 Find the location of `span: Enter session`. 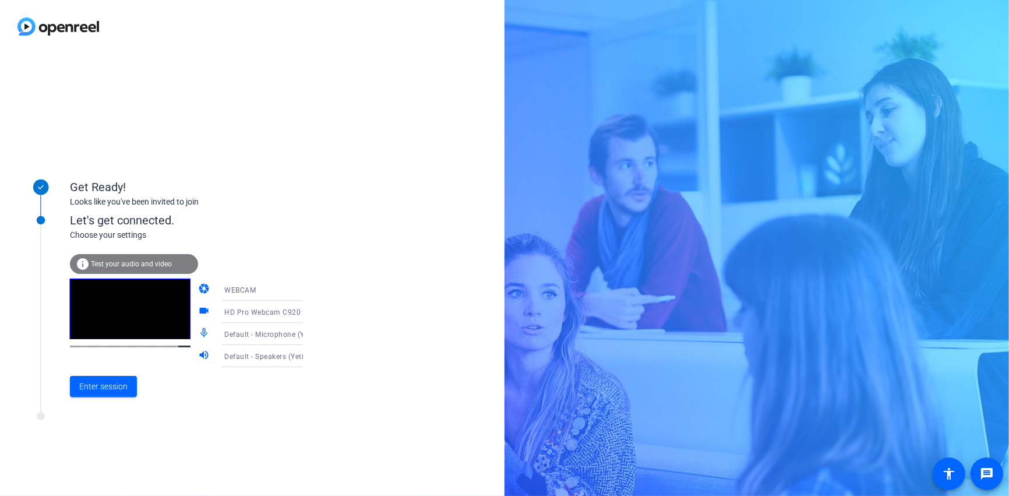

span: Enter session is located at coordinates (103, 386).